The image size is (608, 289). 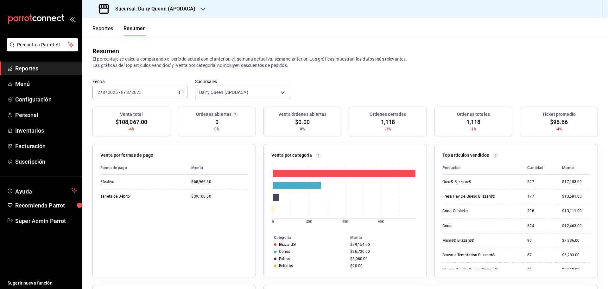 What do you see at coordinates (306, 237) in the screenshot?
I see `th: Categoría` at bounding box center [306, 237].